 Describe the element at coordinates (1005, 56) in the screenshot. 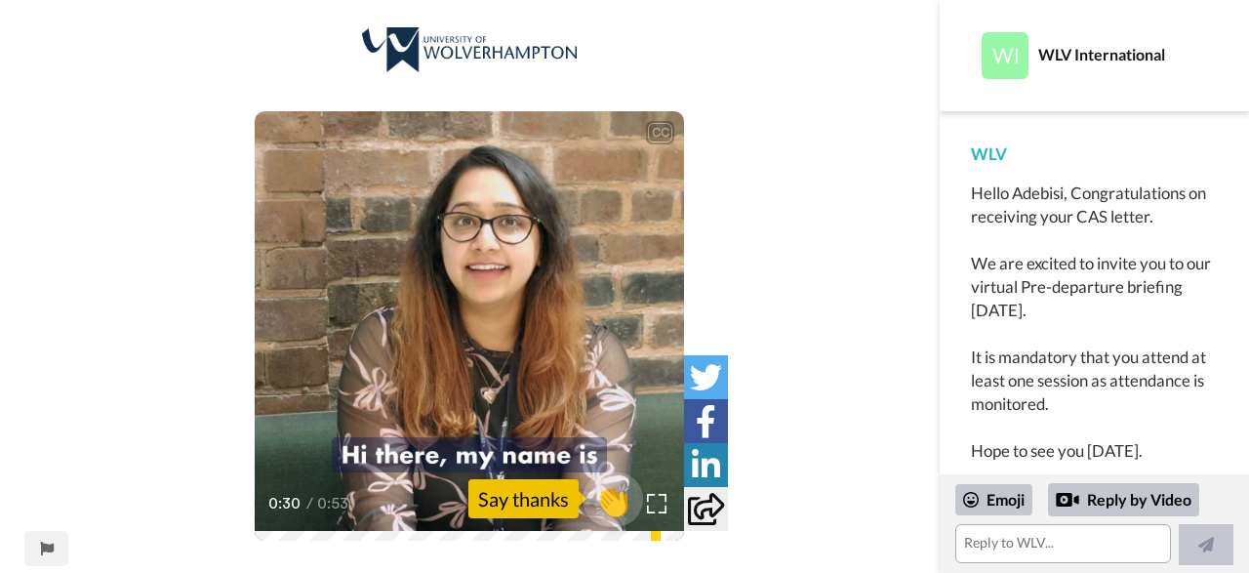

I see `img: Profile Image` at that location.